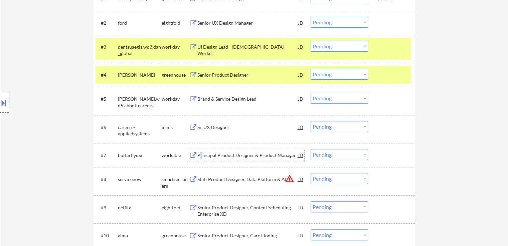 This screenshot has height=246, width=508. Describe the element at coordinates (106, 208) in the screenshot. I see `div: #9` at that location.